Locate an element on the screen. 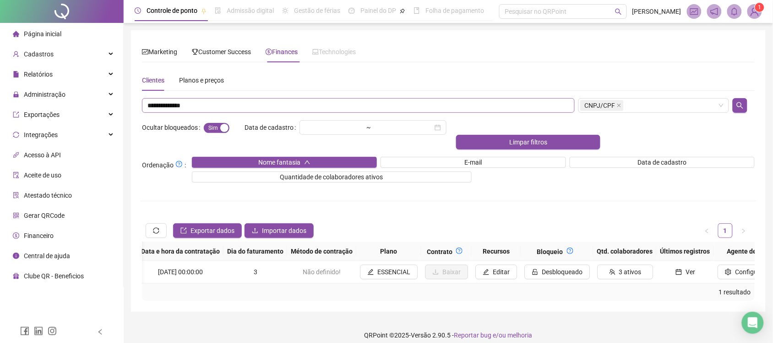 The image size is (773, 343). span: Clube QR - Beneficios is located at coordinates (54, 276).